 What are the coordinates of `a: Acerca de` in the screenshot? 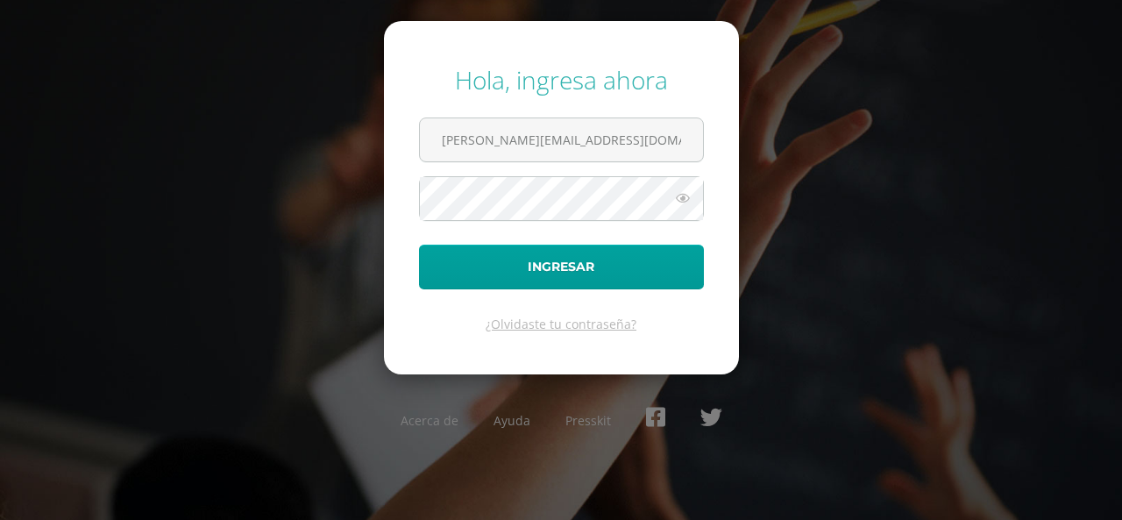 It's located at (429, 420).